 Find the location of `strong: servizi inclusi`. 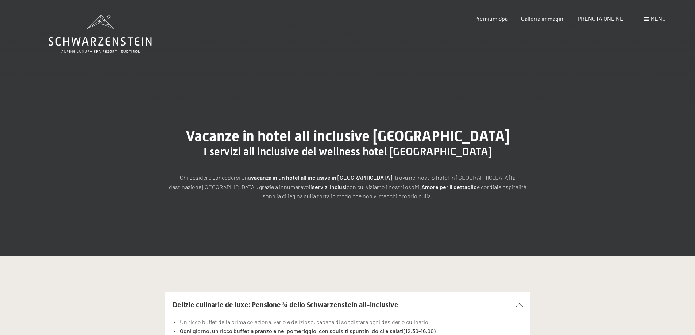

strong: servizi inclusi is located at coordinates (329, 187).